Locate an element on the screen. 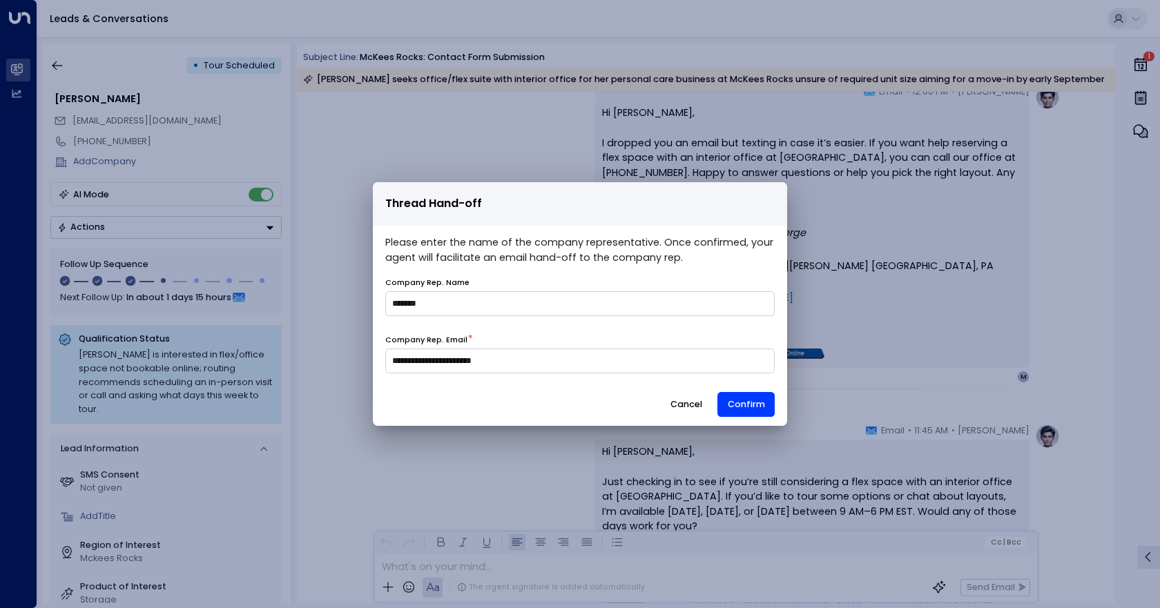  span: Thread Hand-off is located at coordinates (434, 204).